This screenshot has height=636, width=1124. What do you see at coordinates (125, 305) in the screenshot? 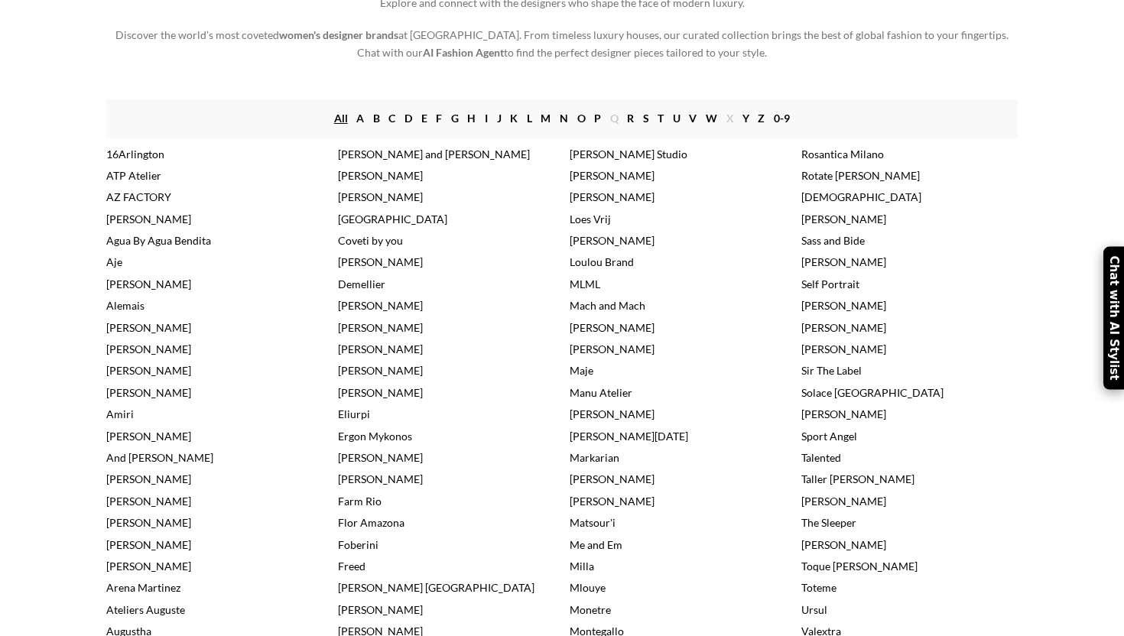
I see `a: Alemais` at bounding box center [125, 305].